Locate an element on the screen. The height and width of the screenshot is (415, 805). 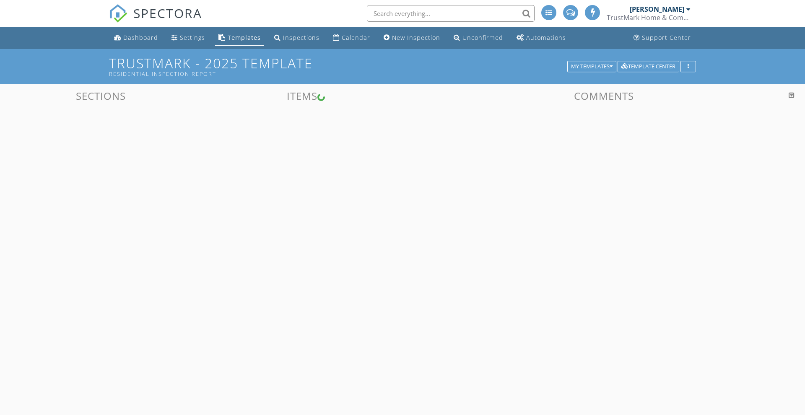
div: My Templates is located at coordinates (591, 67).